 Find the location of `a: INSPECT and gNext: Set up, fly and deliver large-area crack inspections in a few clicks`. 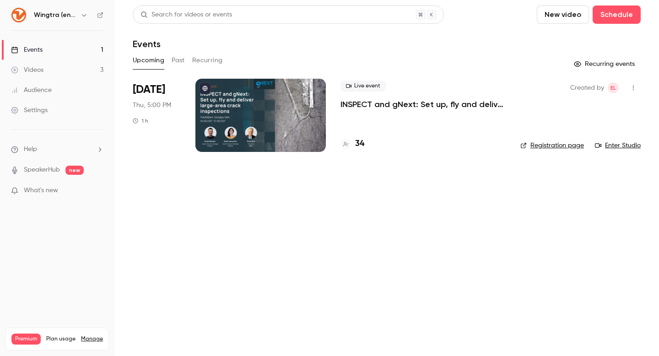

a: INSPECT and gNext: Set up, fly and deliver large-area crack inspections in a few clicks is located at coordinates (423, 104).